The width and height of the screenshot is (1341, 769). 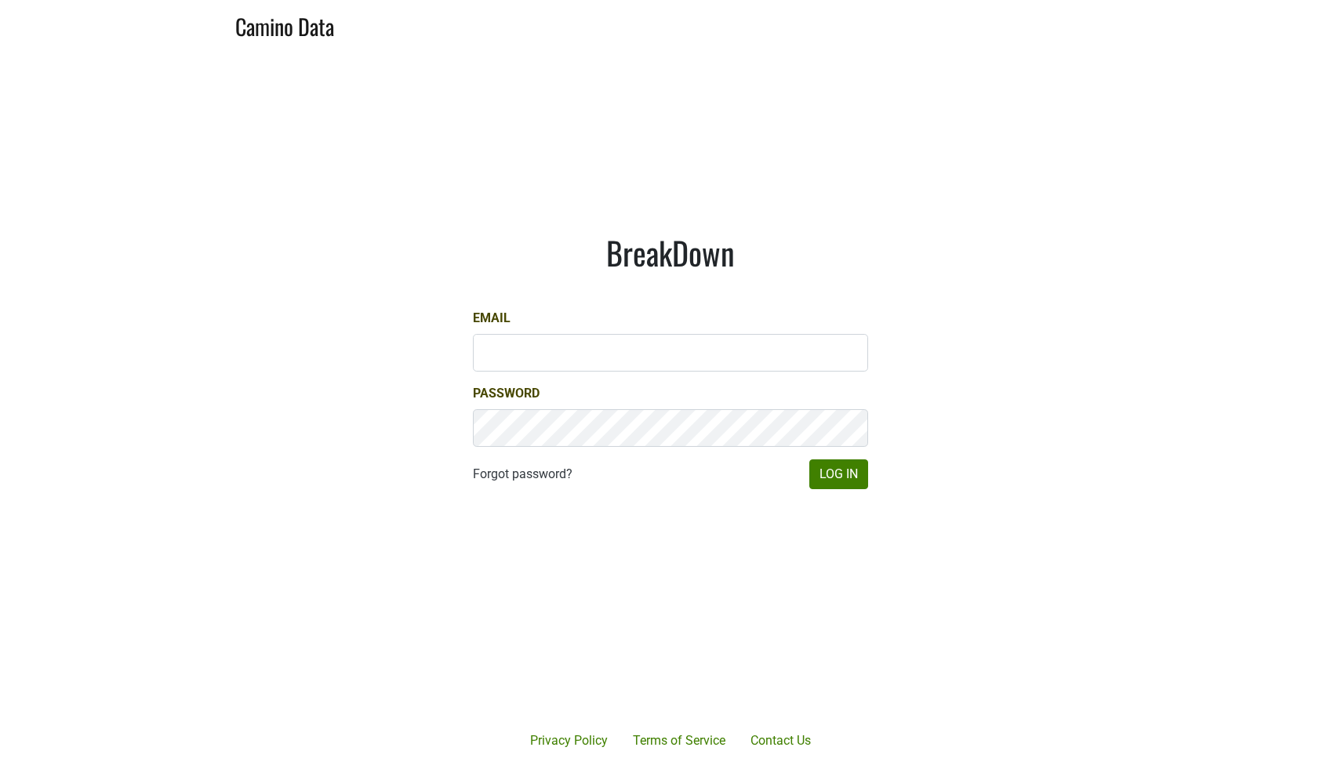 What do you see at coordinates (285, 24) in the screenshot?
I see `a: Camino Data` at bounding box center [285, 24].